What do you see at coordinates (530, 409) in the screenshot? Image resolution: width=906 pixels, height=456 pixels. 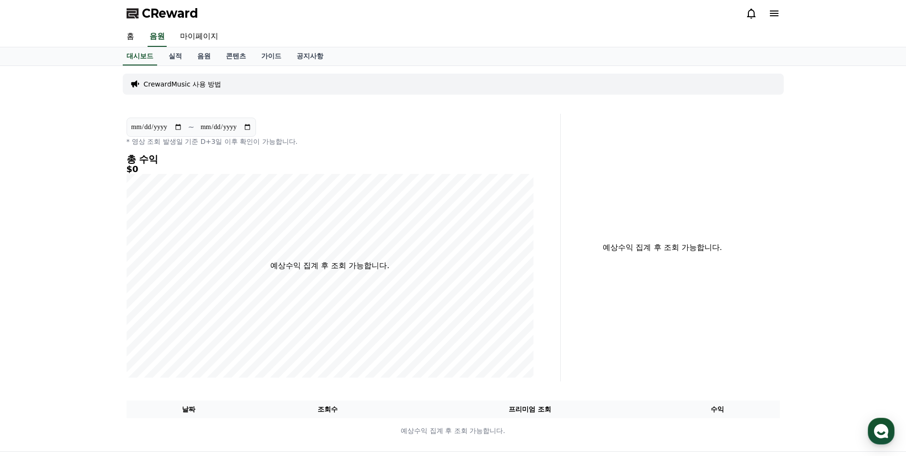 I see `th: 프리미엄 조회` at bounding box center [530, 409].